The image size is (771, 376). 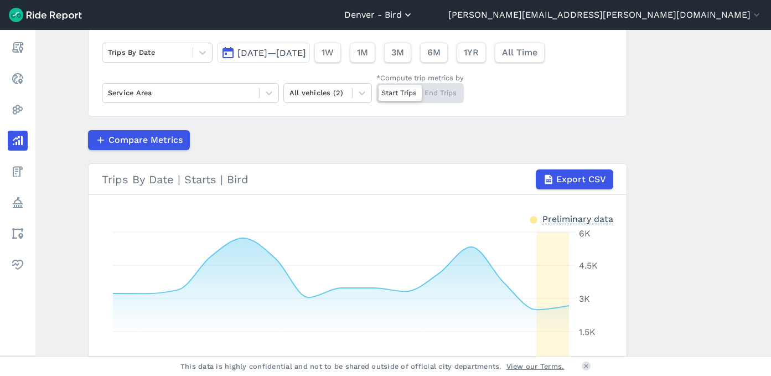 I want to click on tspan: 6K, so click(x=585, y=233).